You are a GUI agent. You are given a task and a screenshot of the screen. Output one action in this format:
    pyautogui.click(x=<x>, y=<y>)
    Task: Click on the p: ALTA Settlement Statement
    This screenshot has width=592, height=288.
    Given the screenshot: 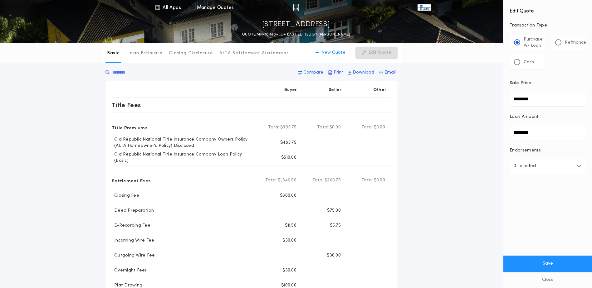 What is the action you would take?
    pyautogui.click(x=254, y=53)
    